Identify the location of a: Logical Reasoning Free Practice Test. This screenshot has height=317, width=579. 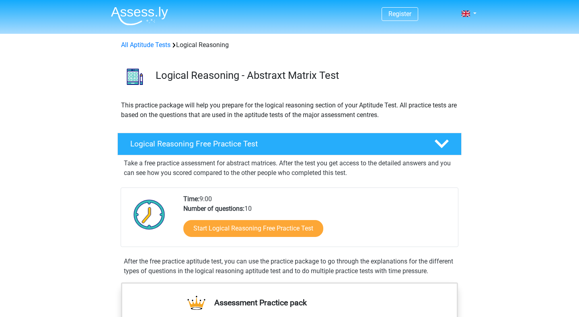
(289, 144).